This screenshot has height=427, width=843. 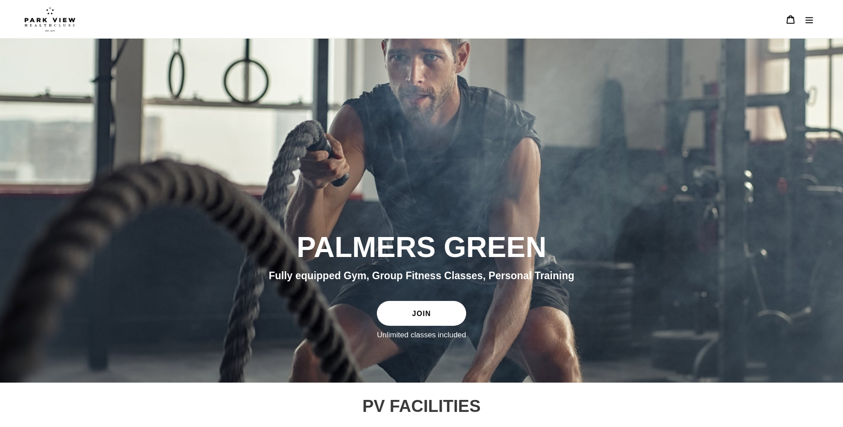 I want to click on label: Unlimited classes included, so click(x=421, y=335).